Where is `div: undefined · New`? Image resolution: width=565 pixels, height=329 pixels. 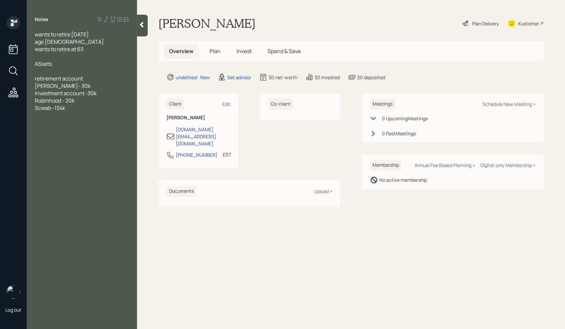 div: undefined · New is located at coordinates (193, 77).